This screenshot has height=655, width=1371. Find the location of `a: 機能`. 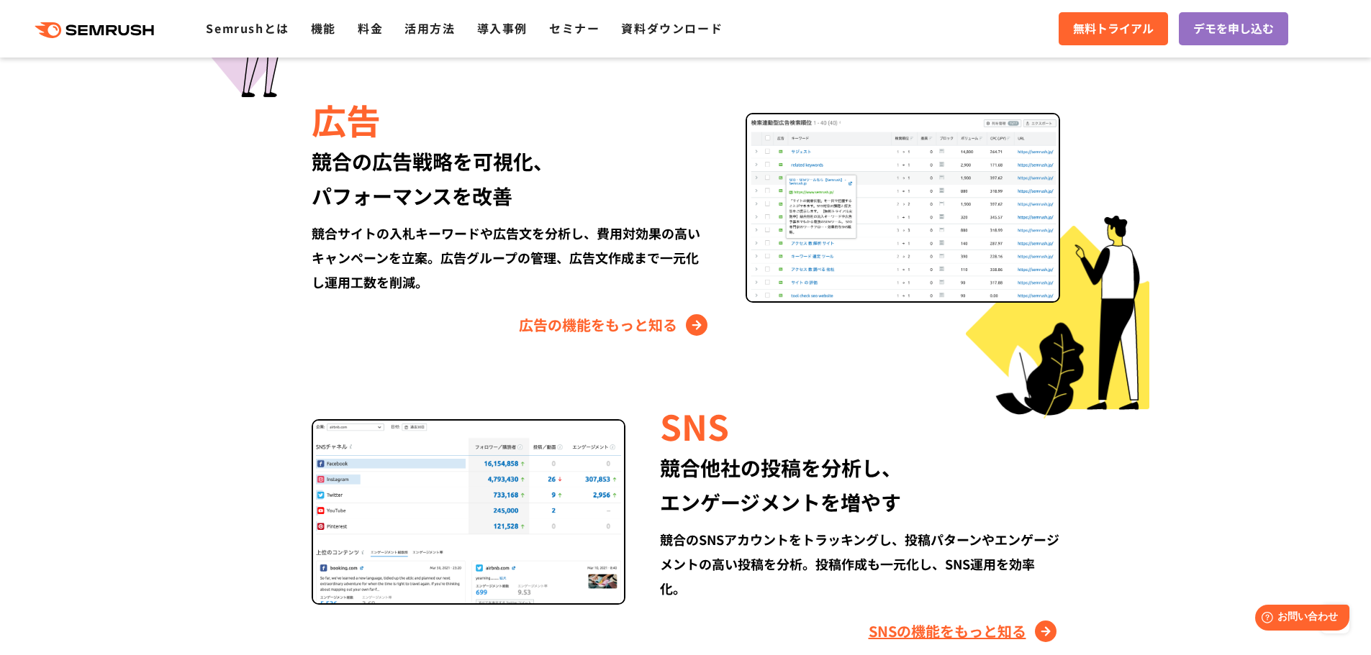

a: 機能 is located at coordinates (323, 28).